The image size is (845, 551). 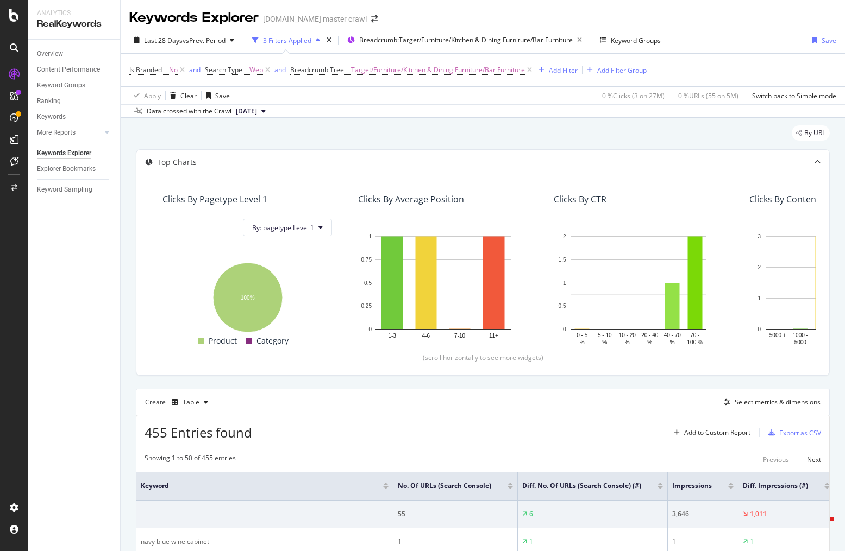 I want to click on div: Keywords, so click(x=51, y=117).